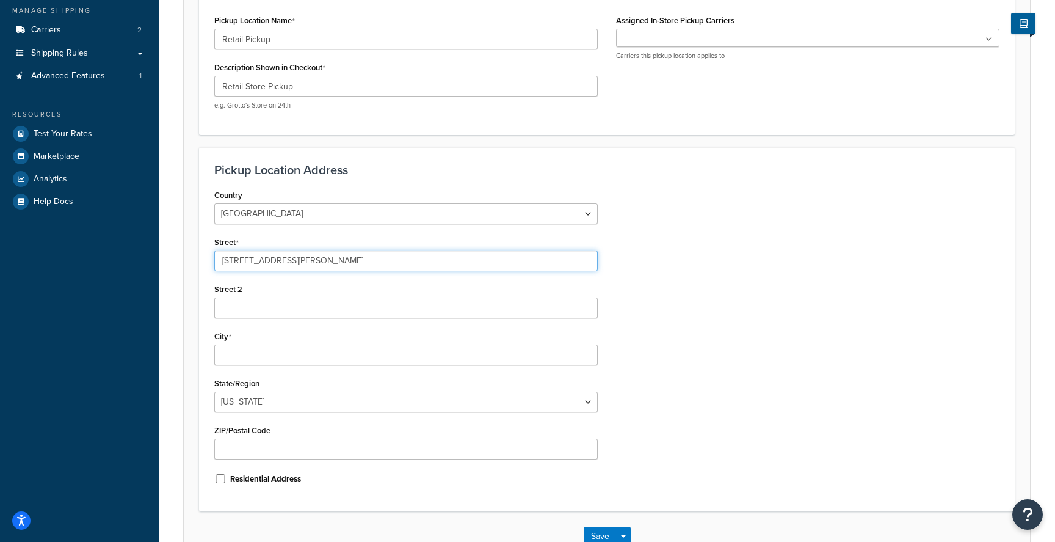  I want to click on label: ZIP/Postal Code, so click(242, 430).